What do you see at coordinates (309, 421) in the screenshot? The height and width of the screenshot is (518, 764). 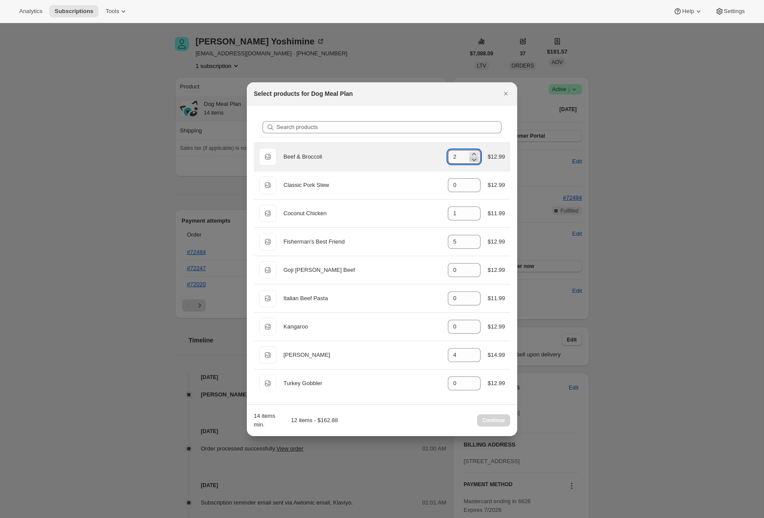 I see `div: 12 items - $162.88` at bounding box center [309, 421].